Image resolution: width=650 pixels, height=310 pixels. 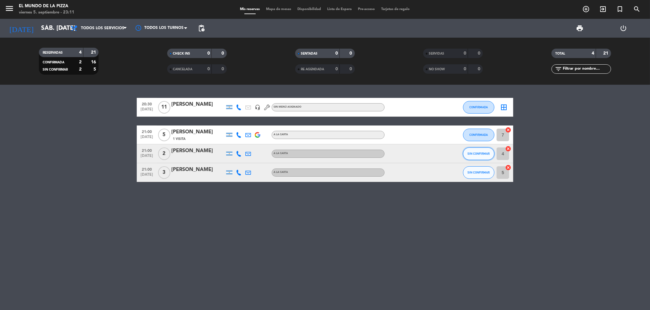 I want to click on span: 11, so click(x=164, y=107).